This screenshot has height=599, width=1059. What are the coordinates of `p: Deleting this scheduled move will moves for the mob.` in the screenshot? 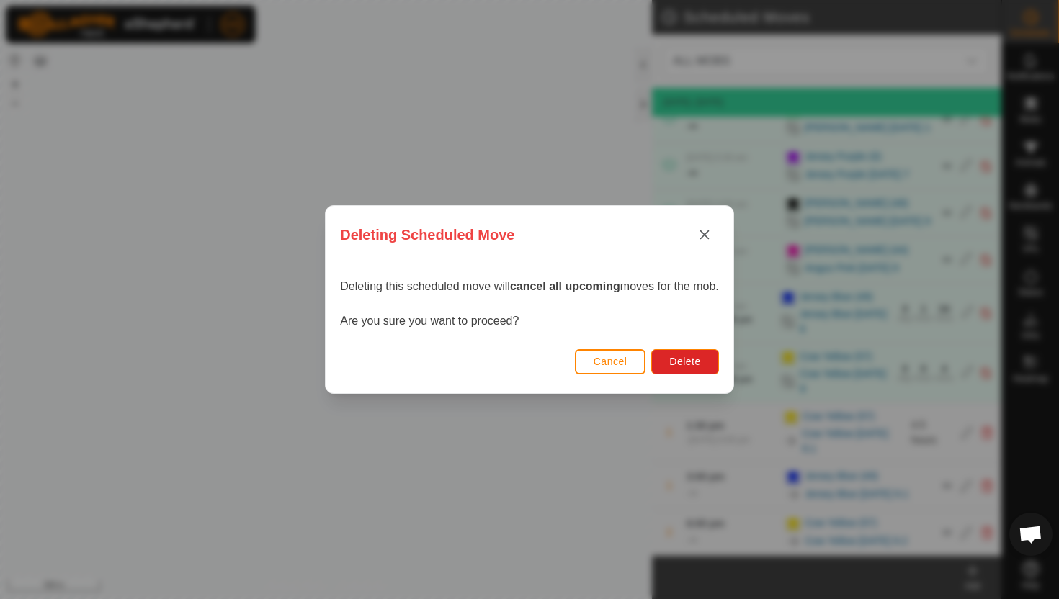 It's located at (529, 287).